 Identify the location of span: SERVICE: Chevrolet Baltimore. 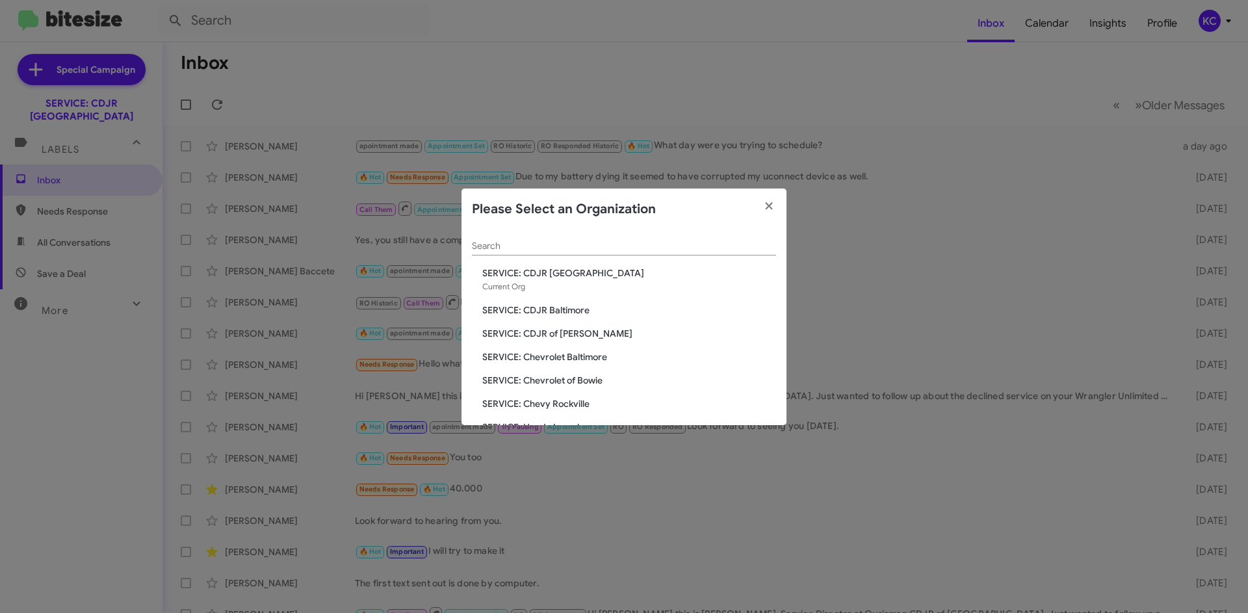
(629, 357).